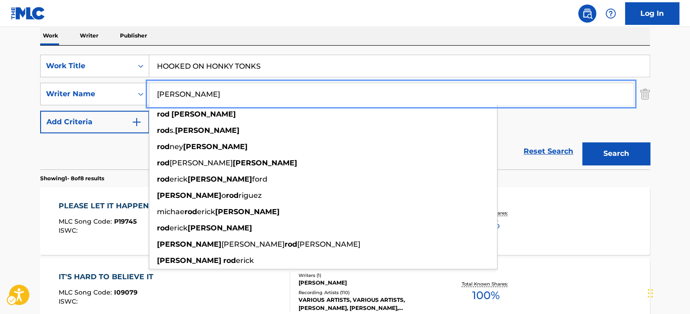  What do you see at coordinates (486, 283) in the screenshot?
I see `p: Total Known Shares:` at bounding box center [486, 283].